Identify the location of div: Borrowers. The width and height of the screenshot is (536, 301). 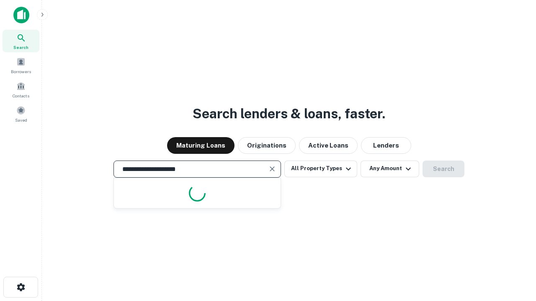
(21, 65).